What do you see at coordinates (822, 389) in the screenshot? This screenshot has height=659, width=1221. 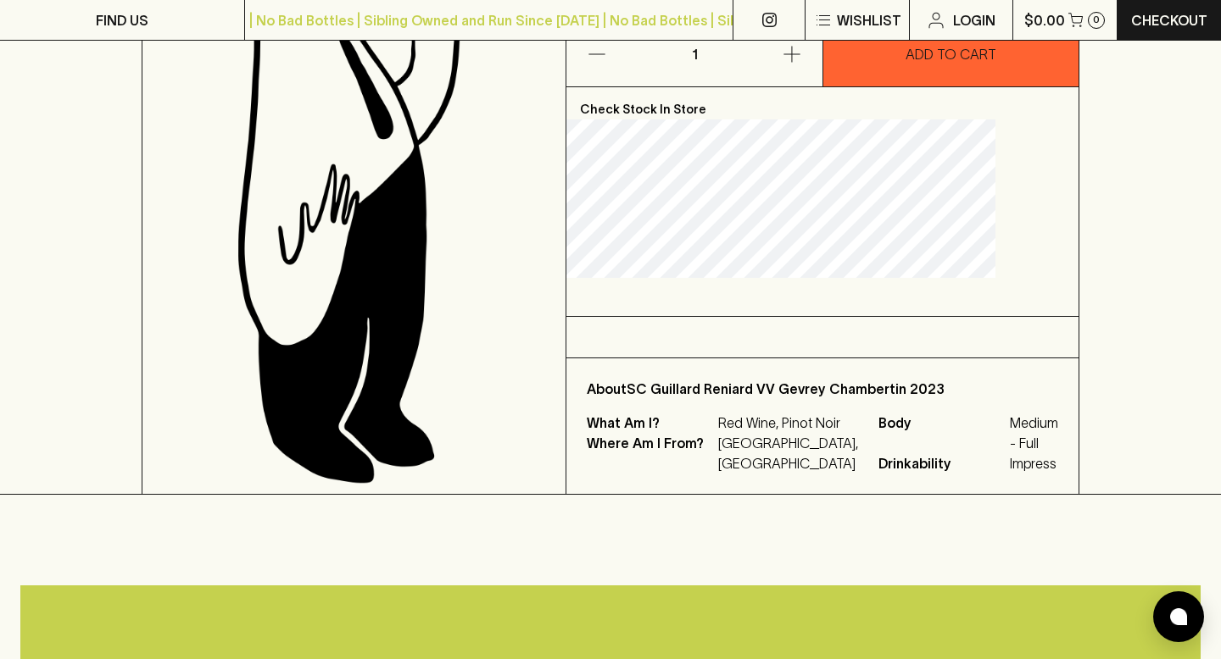 I see `p: About SC Guillard Reniard VV Gevrey Chambertin 2023` at bounding box center [822, 389].